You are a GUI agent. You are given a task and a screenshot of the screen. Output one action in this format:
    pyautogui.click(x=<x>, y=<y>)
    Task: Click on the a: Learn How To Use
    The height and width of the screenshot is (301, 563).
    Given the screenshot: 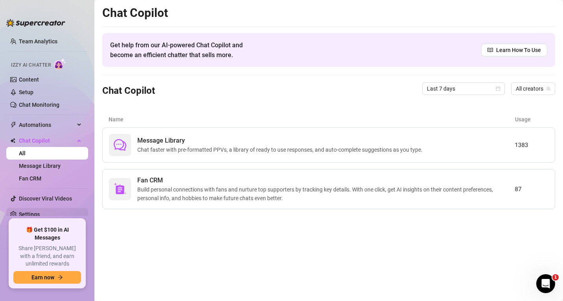 What is the action you would take?
    pyautogui.click(x=514, y=50)
    